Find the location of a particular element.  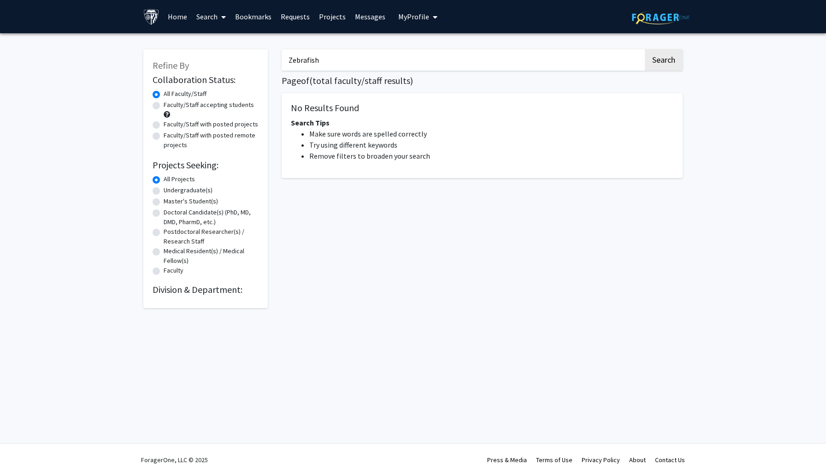

h2: Division & Department: is located at coordinates (206, 289).